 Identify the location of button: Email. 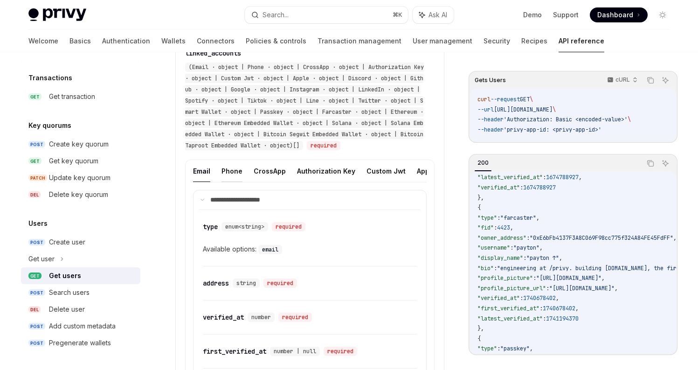
(201, 171).